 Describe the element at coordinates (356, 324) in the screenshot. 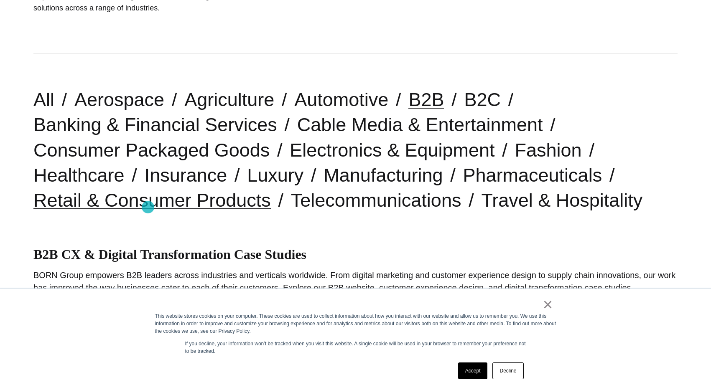

I see `div: This website stores cookies on your computer. These cookies are used to collect information about...` at that location.